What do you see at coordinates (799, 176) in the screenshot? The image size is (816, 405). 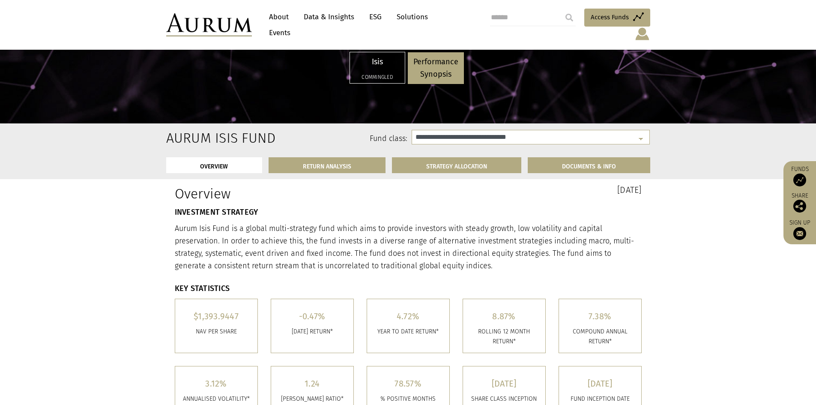 I see `a: Funds` at bounding box center [799, 176].